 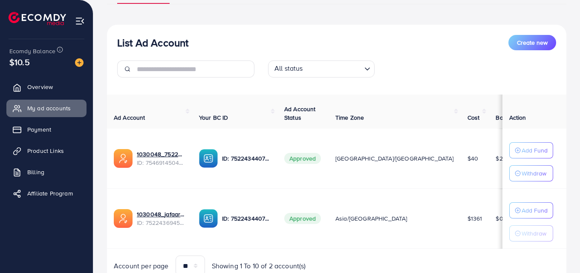 What do you see at coordinates (40, 87) in the screenshot?
I see `span: Overview` at bounding box center [40, 87].